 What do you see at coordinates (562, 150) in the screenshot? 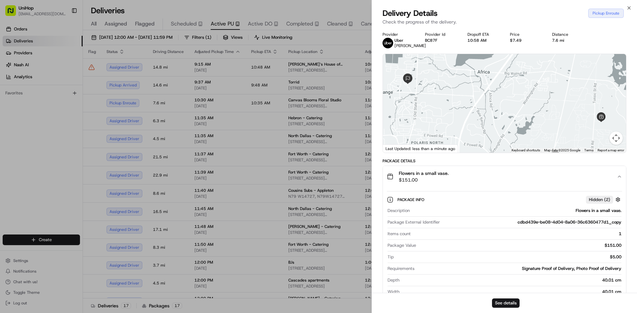
I see `span: Map data ©2025 Google` at bounding box center [562, 150].